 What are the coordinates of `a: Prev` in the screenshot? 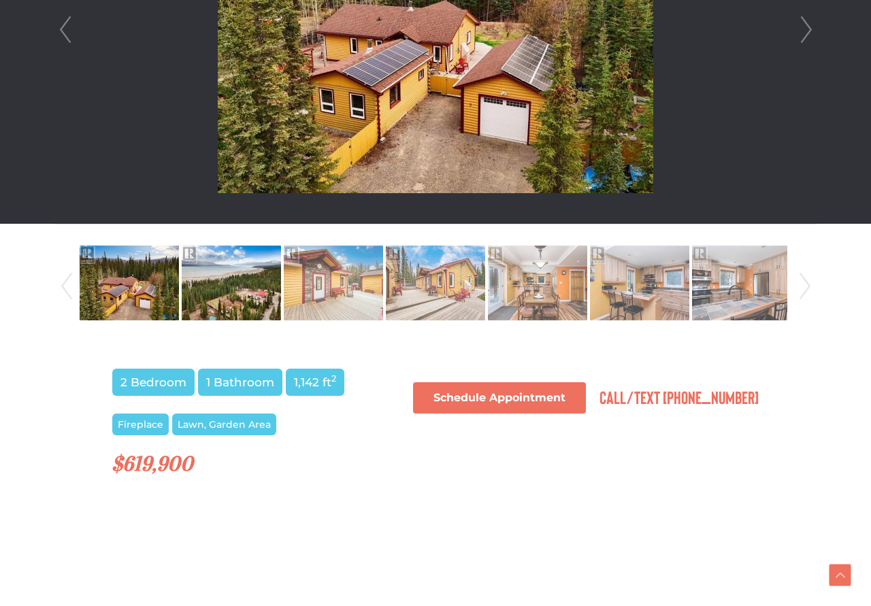 It's located at (67, 286).